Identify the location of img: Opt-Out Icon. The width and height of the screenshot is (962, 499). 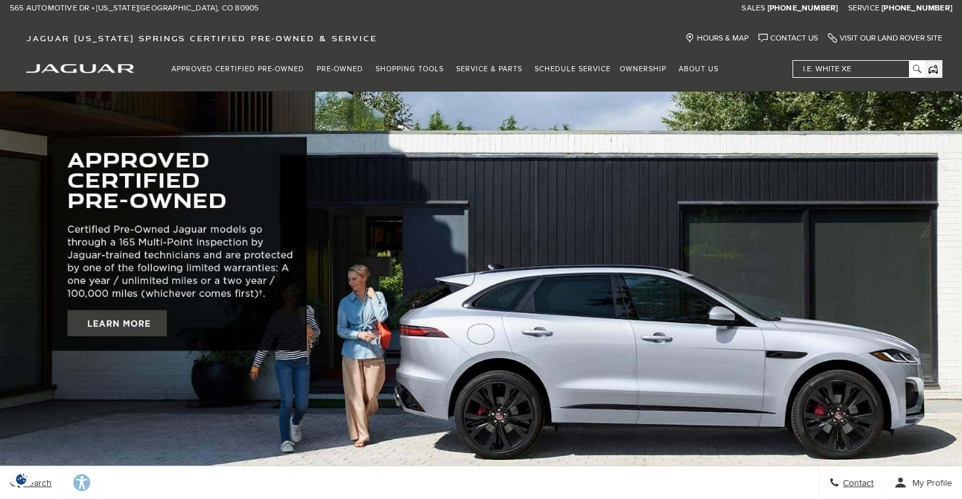
(22, 479).